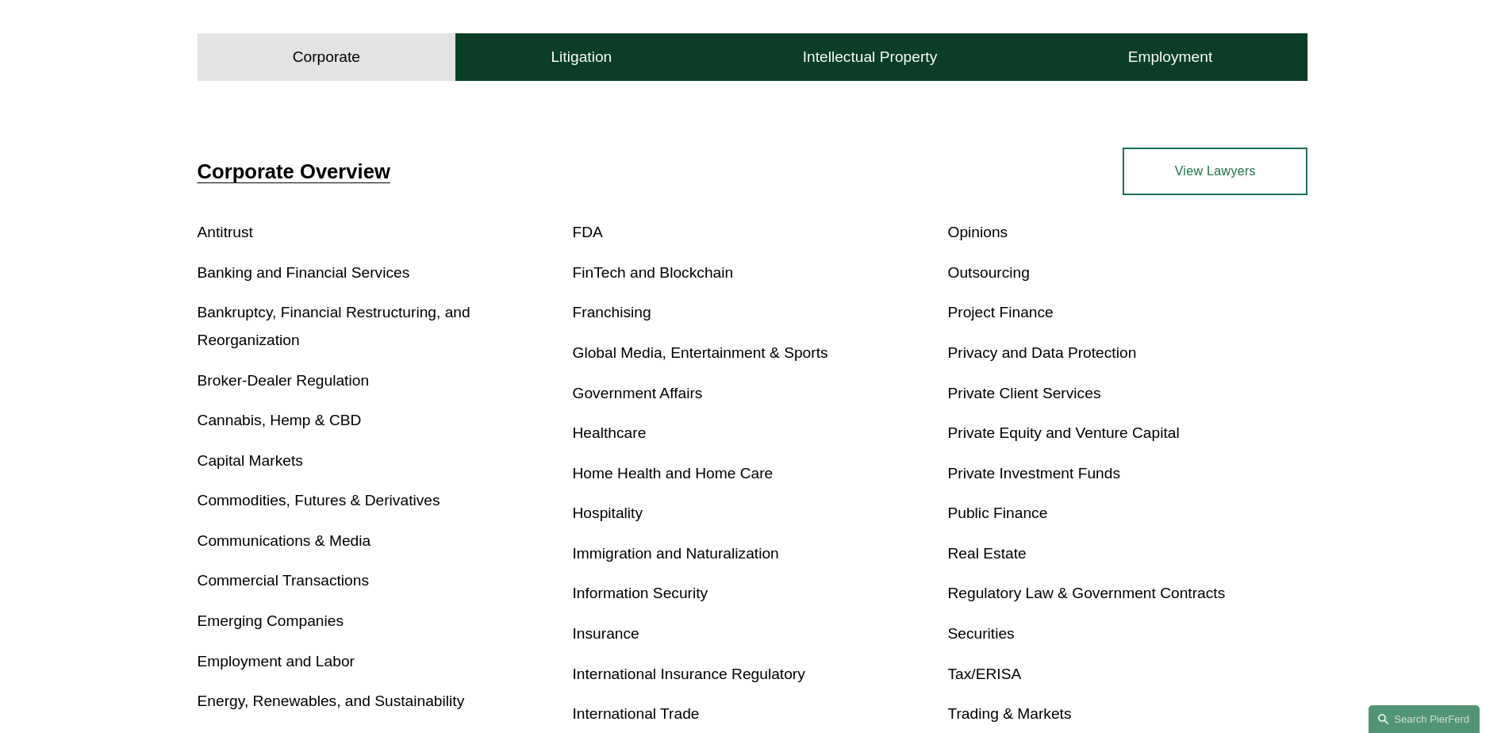  I want to click on a: Trading & Markets, so click(1009, 713).